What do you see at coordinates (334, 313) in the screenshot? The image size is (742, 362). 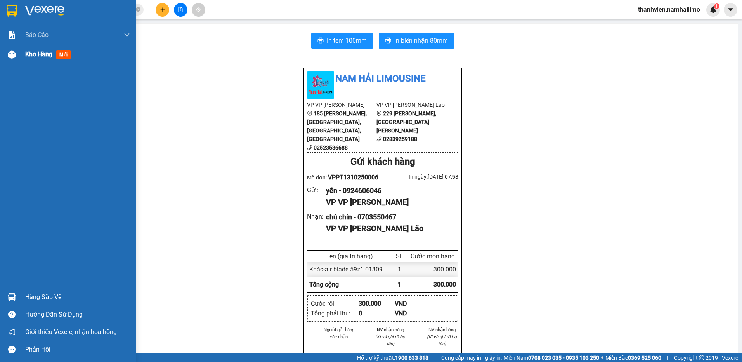 I see `div: Tổng phải thu :` at bounding box center [334, 313].